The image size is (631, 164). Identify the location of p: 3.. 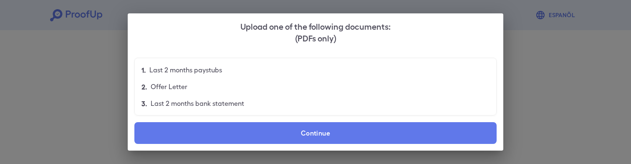
(144, 103).